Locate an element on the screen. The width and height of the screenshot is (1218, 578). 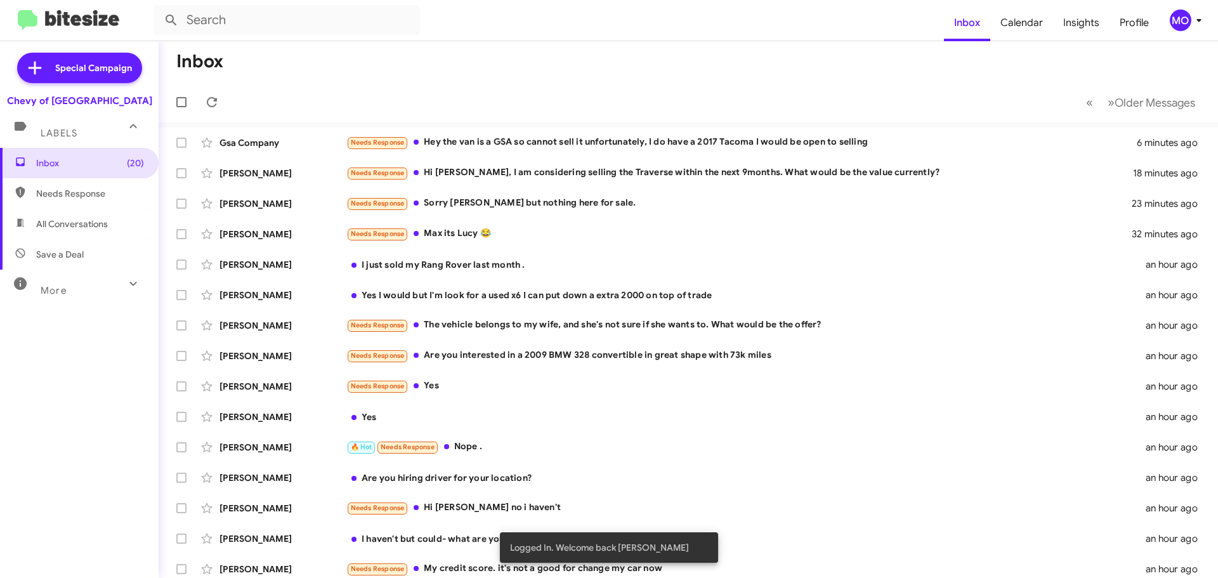
a: Calendar is located at coordinates (1021, 23).